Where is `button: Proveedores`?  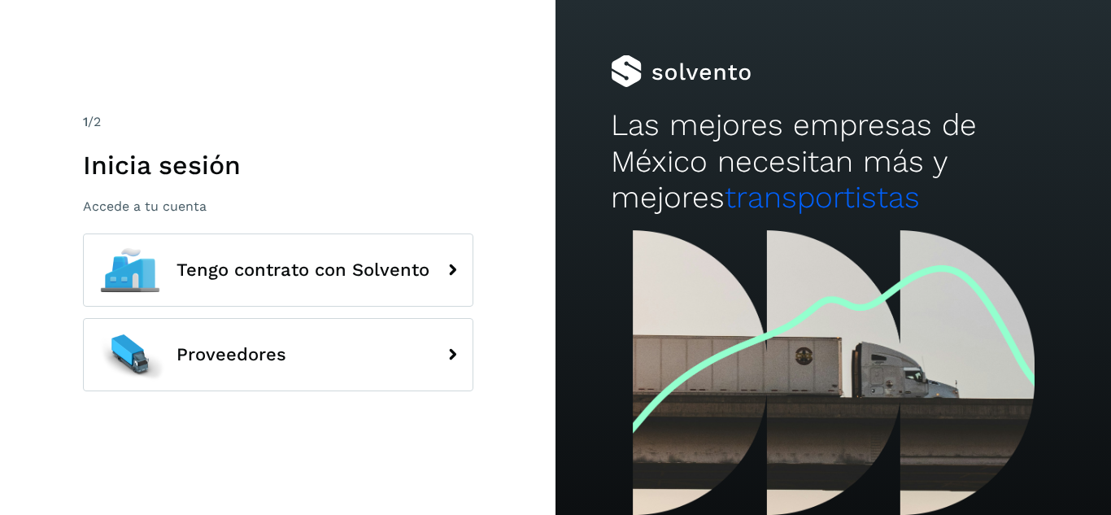
button: Proveedores is located at coordinates (278, 355).